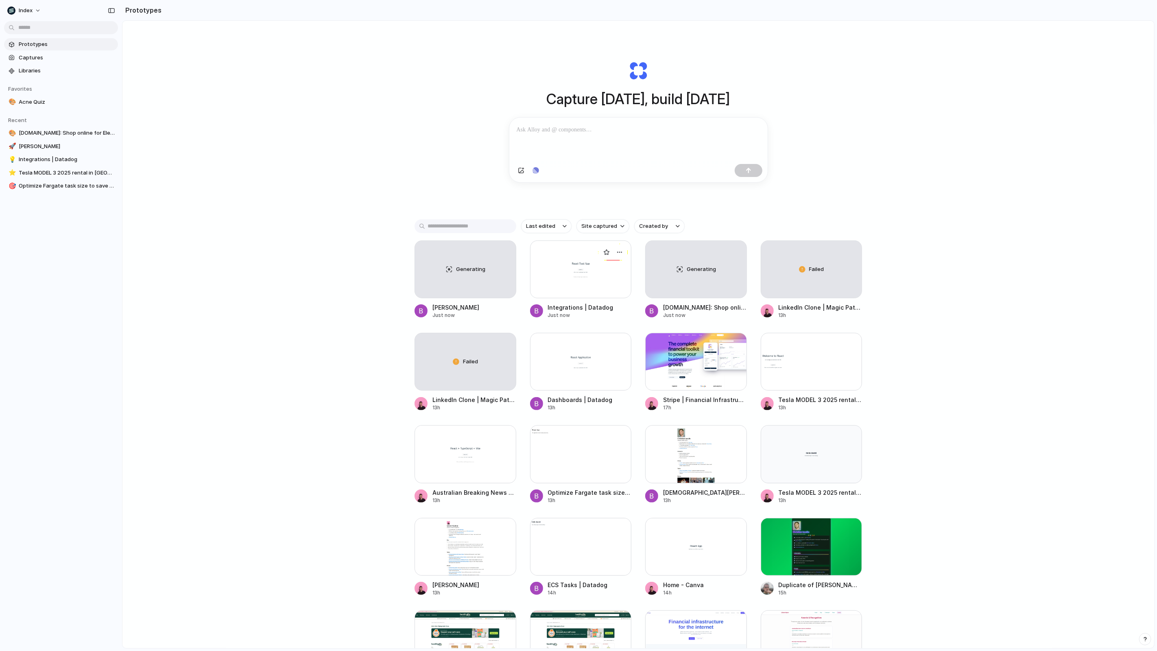 The height and width of the screenshot is (651, 1157). I want to click on div: 🎨Acne Quiz, so click(61, 102).